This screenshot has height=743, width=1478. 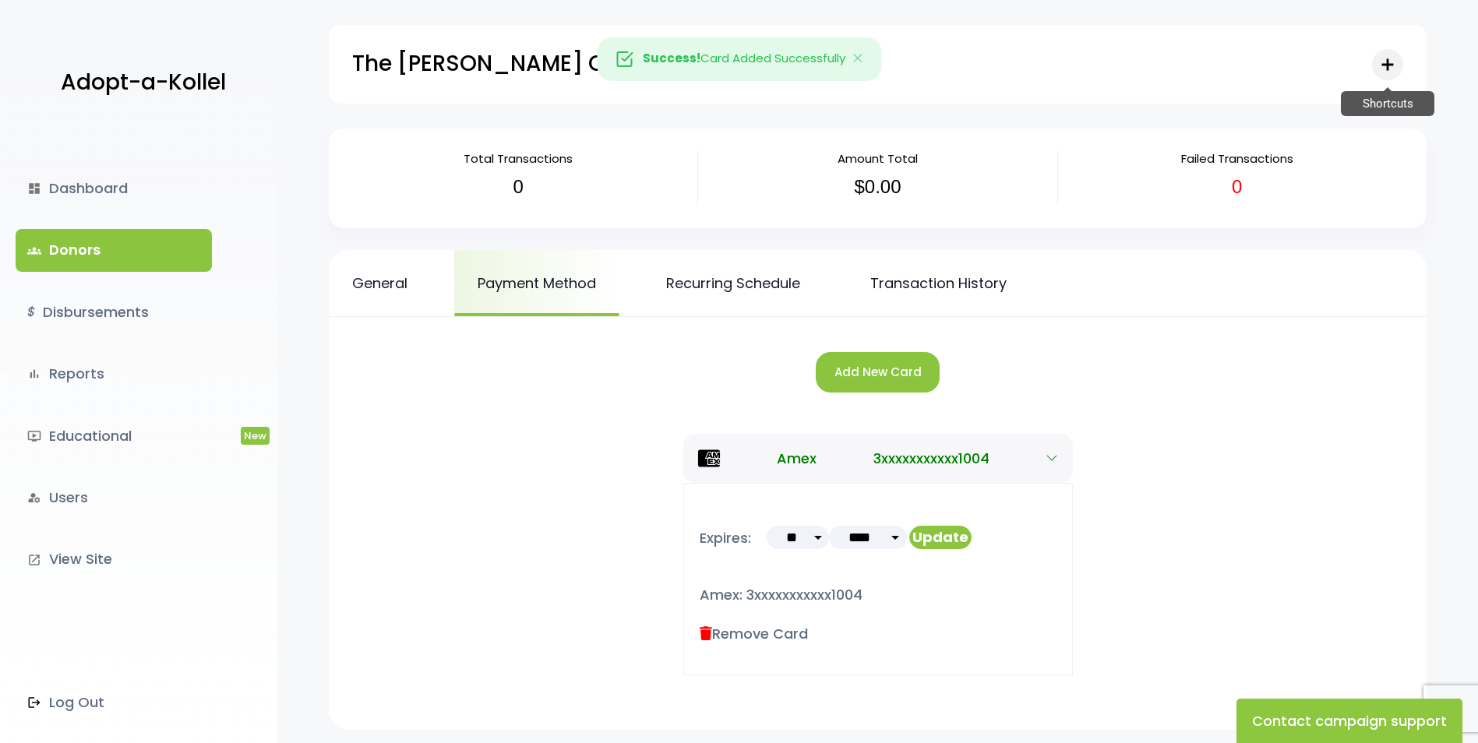 What do you see at coordinates (938, 283) in the screenshot?
I see `a: Transaction History` at bounding box center [938, 283].